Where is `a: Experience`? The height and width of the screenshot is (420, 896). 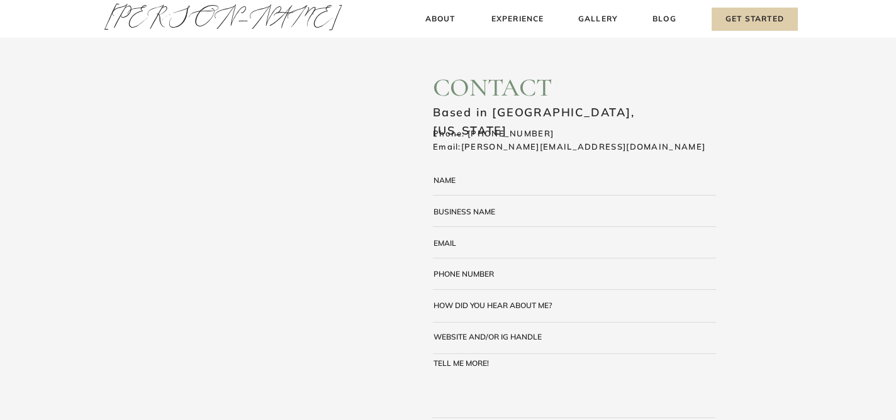 a: Experience is located at coordinates (517, 19).